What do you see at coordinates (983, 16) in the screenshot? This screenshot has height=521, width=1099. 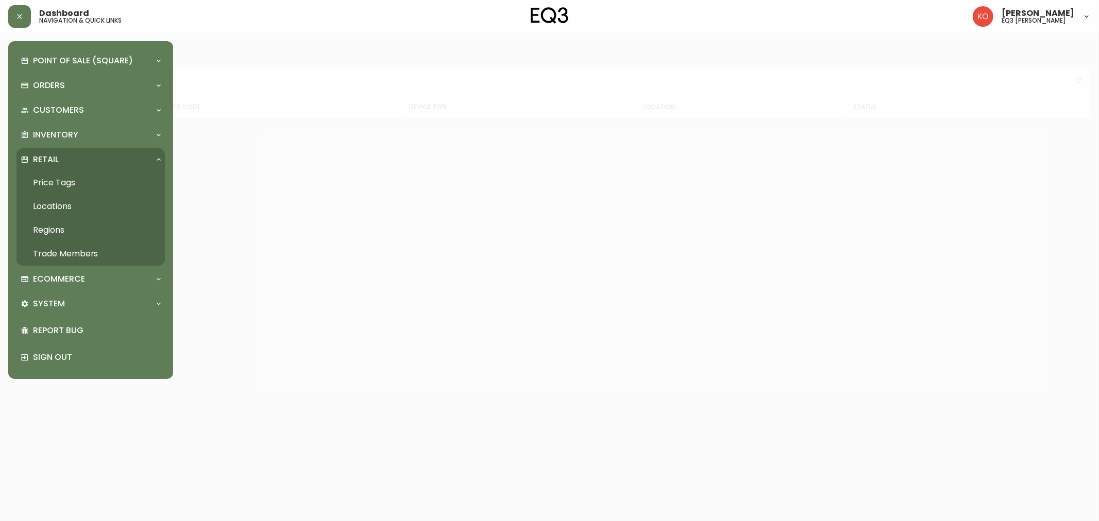 I see `img: 9beb5e5239b23ed26e0d832b1b8f6f2a` at bounding box center [983, 16].